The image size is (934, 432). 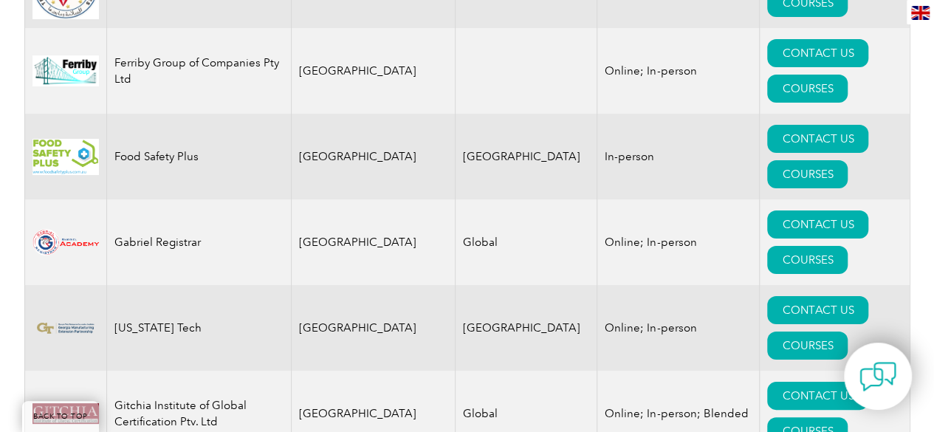 I want to click on td: Food Safety Plus, so click(x=199, y=156).